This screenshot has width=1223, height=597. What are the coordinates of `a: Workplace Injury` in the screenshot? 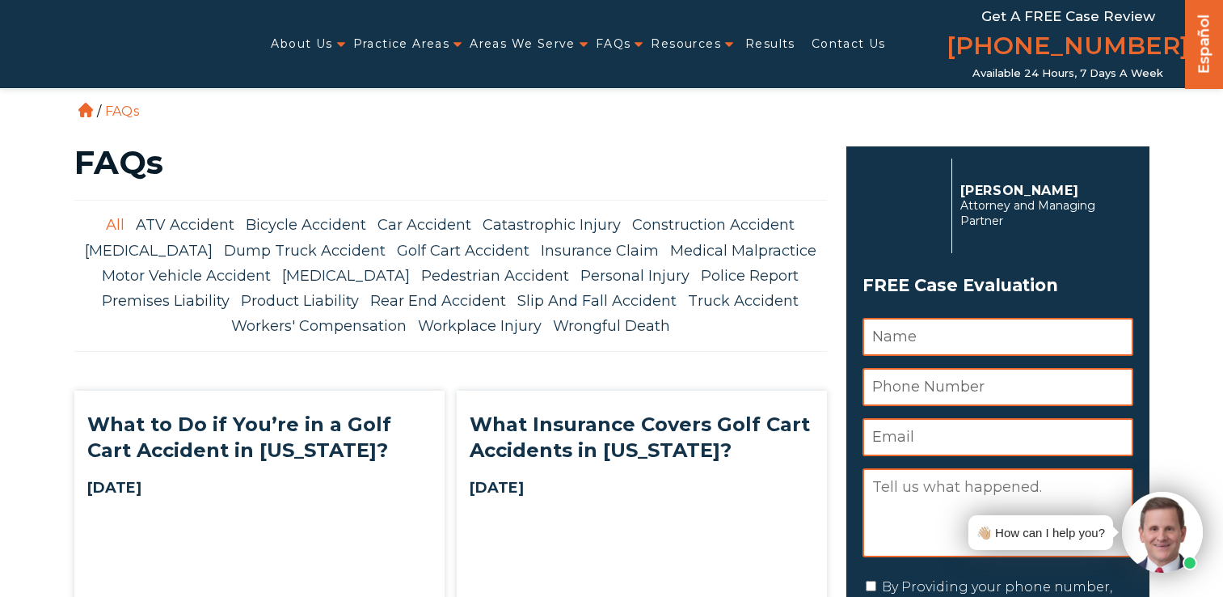 It's located at (479, 326).